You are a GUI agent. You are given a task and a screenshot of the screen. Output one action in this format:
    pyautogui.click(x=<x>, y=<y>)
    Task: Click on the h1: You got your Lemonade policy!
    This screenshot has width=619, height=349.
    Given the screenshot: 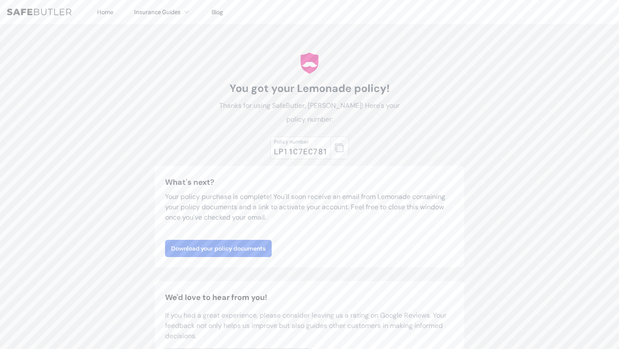 What is the action you would take?
    pyautogui.click(x=310, y=89)
    